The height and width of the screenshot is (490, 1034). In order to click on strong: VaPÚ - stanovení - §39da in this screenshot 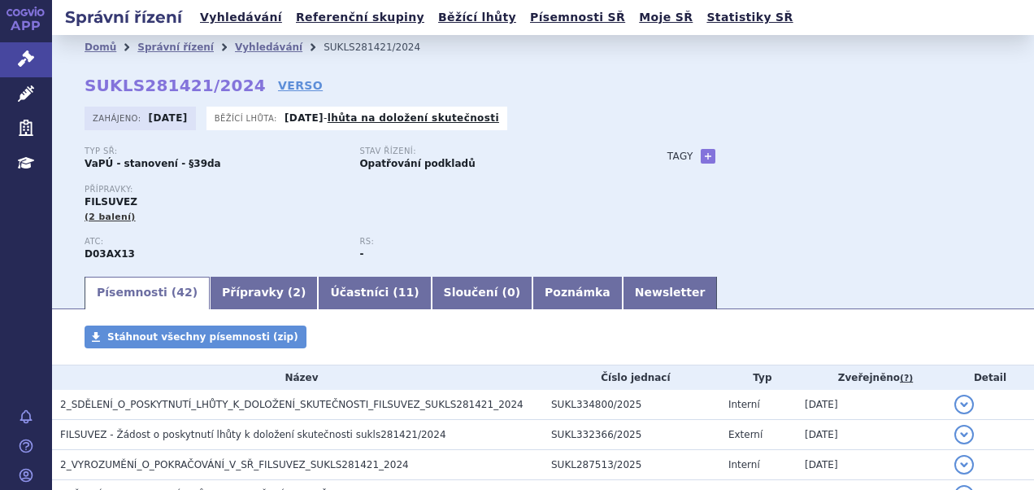, I will do `click(153, 163)`.